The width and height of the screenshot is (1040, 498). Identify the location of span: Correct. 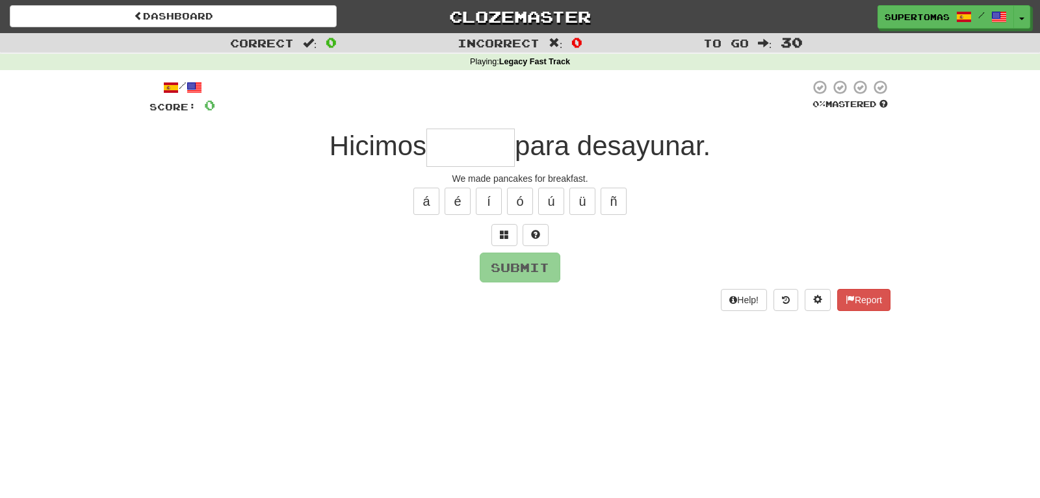
(262, 43).